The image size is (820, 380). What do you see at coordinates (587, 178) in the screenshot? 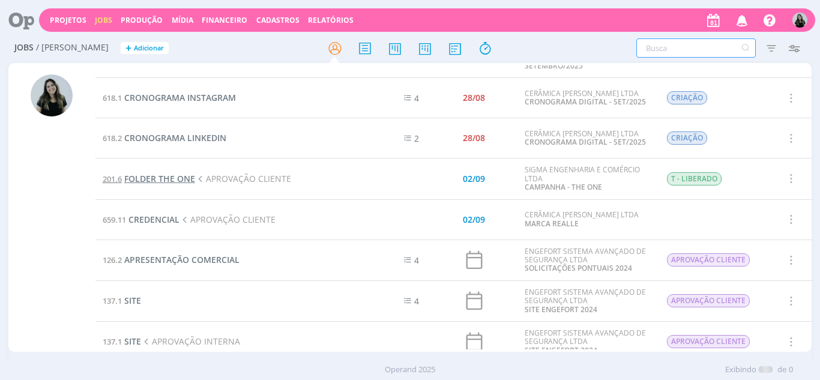
I see `div: SIGMA ENGENHARIA E COMÉRCIO LTDA` at bounding box center [587, 178].